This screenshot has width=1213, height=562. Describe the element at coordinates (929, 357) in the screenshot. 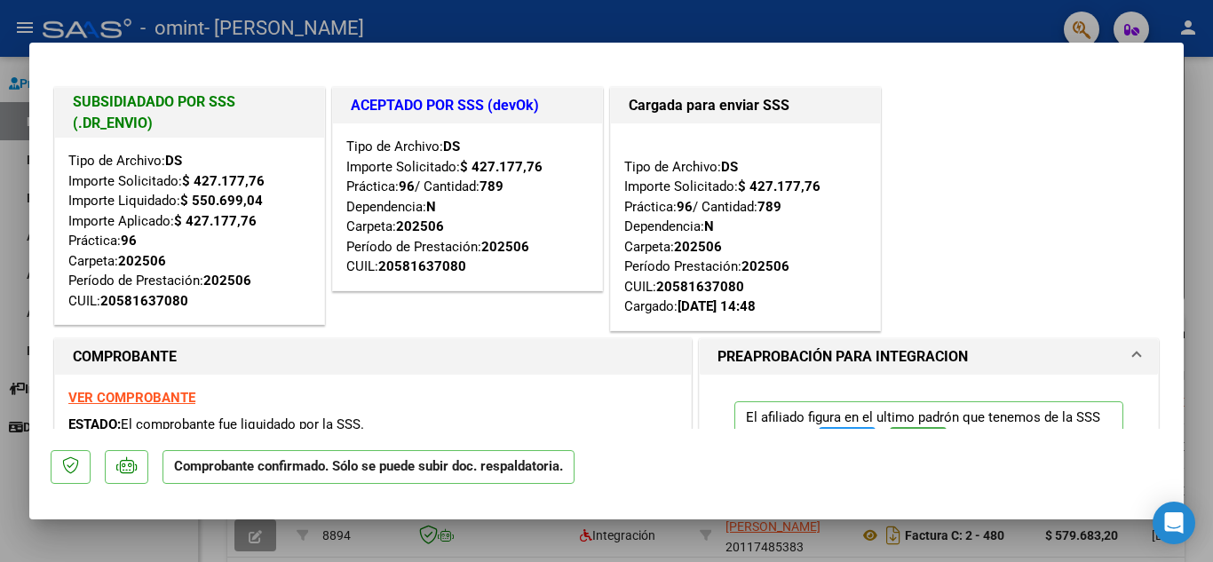

I see `mat-expansion-panel-header: PREAPROBACIÓN PARA INTEGRACION` at that location.